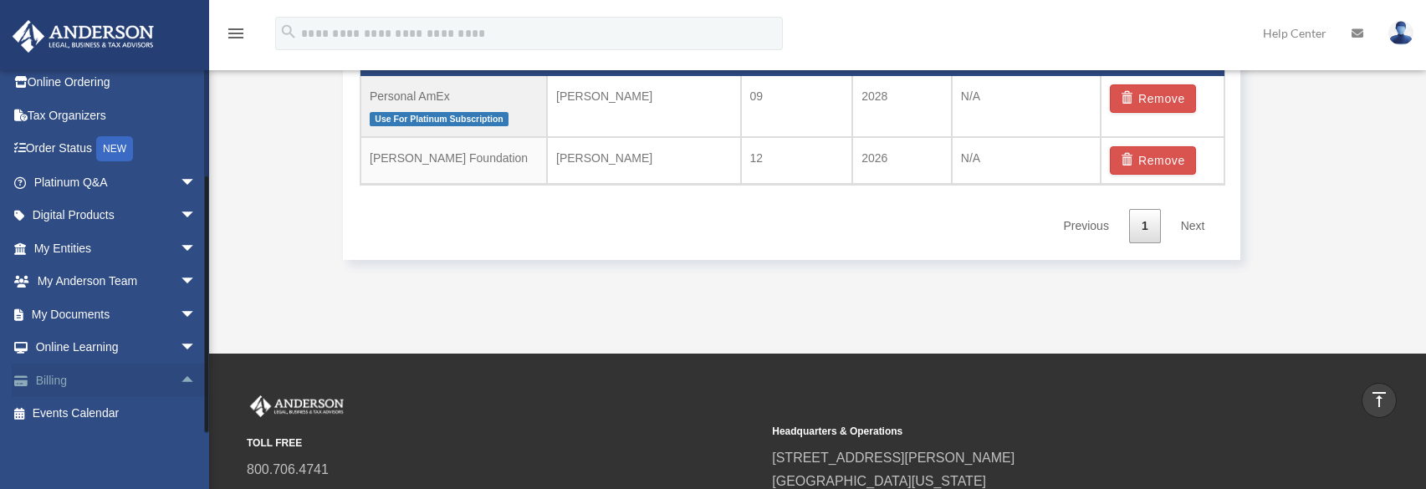 This screenshot has height=489, width=1426. I want to click on a: Online Learningarrow_drop_down, so click(116, 348).